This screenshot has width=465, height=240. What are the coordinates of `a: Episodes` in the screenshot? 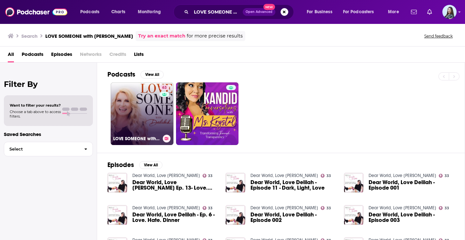 It's located at (61, 56).